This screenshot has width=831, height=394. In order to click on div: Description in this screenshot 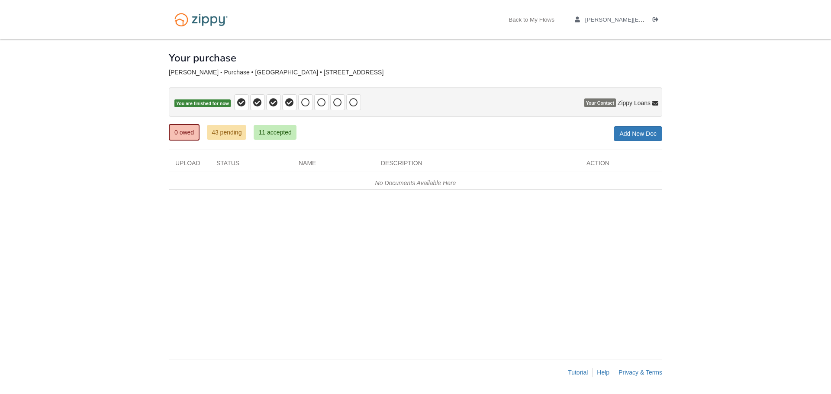, I will do `click(477, 165)`.